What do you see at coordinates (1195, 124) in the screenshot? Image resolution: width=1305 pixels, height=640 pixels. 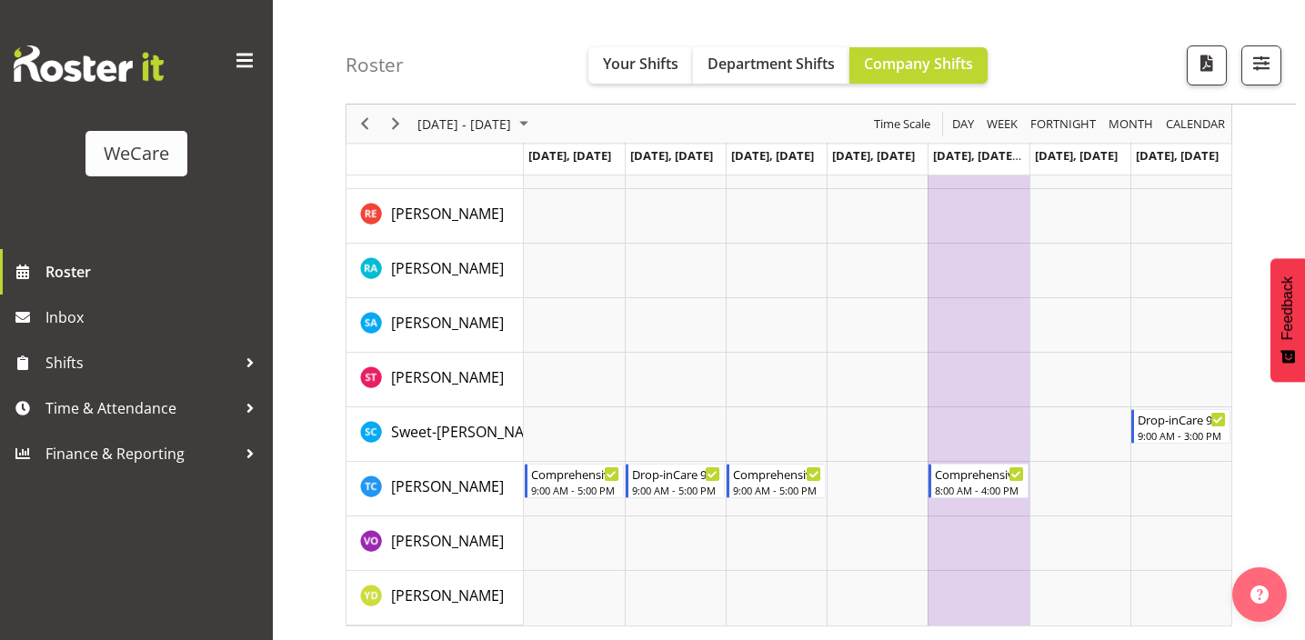 I see `span: calendar` at bounding box center [1195, 124].